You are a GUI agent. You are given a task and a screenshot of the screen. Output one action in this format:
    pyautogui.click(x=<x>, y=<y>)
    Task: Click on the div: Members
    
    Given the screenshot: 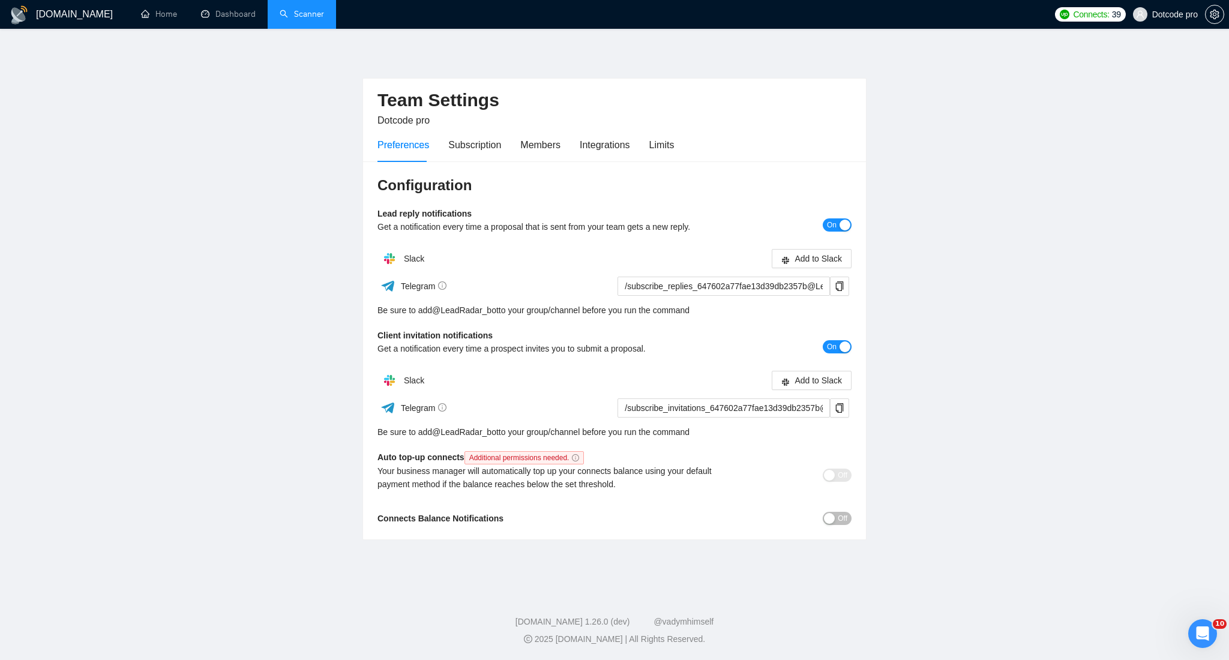 What is the action you would take?
    pyautogui.click(x=540, y=145)
    